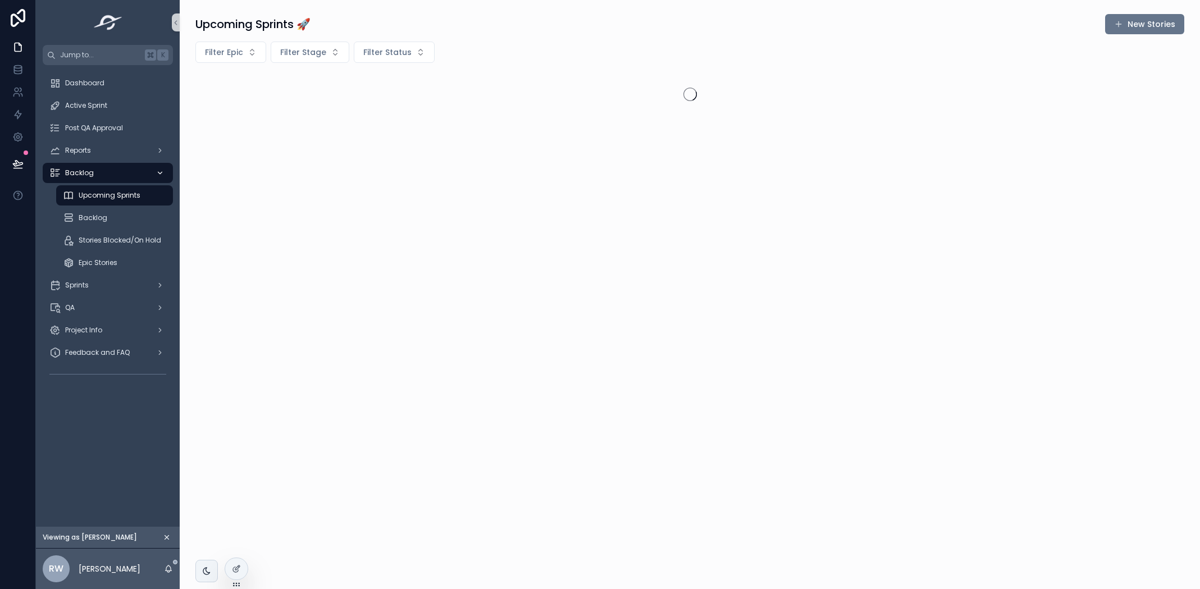 The image size is (1200, 589). Describe the element at coordinates (115, 195) in the screenshot. I see `a: Upcoming Sprints` at that location.